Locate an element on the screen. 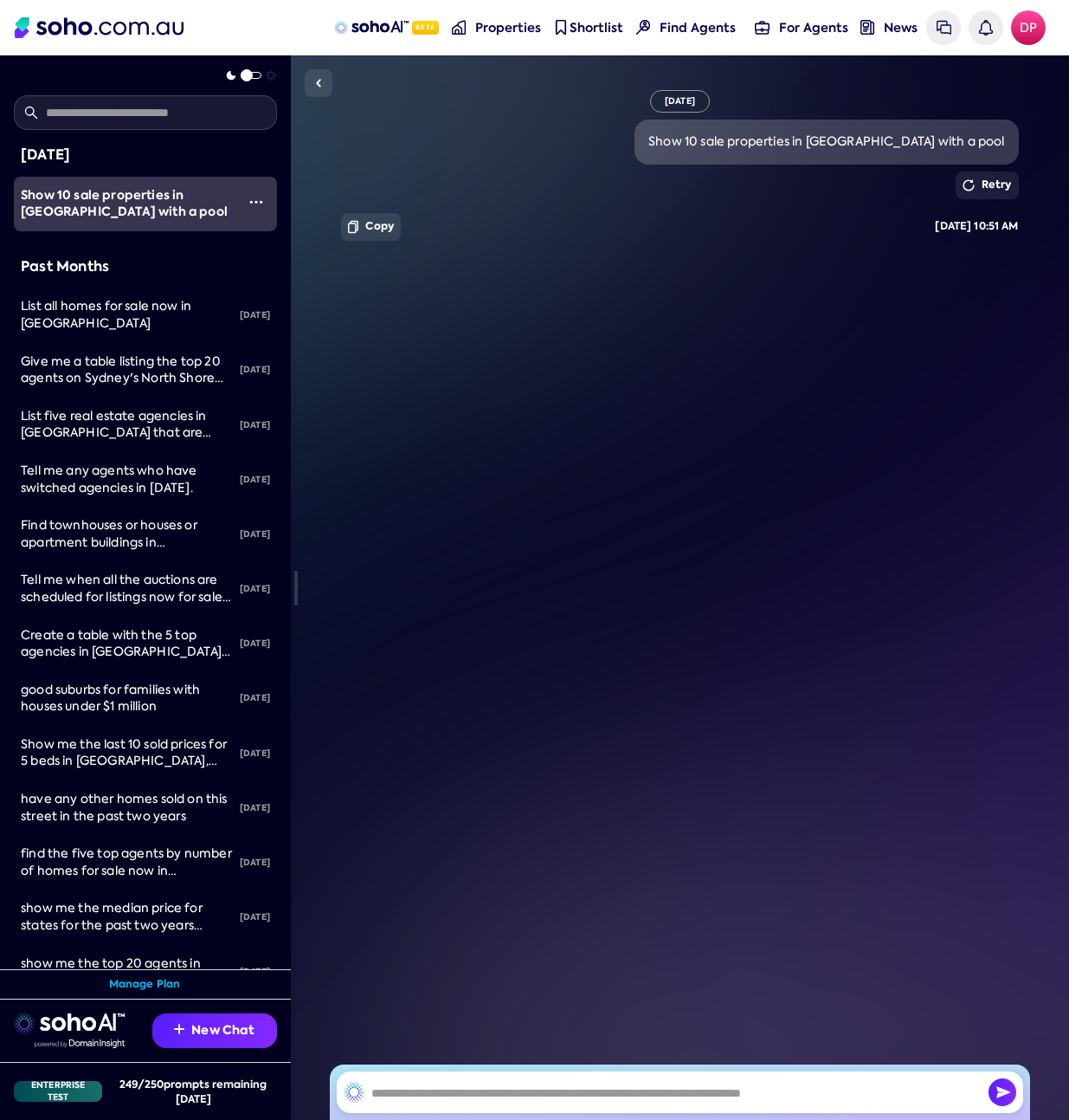  a: Manage Plan is located at coordinates (145, 984).